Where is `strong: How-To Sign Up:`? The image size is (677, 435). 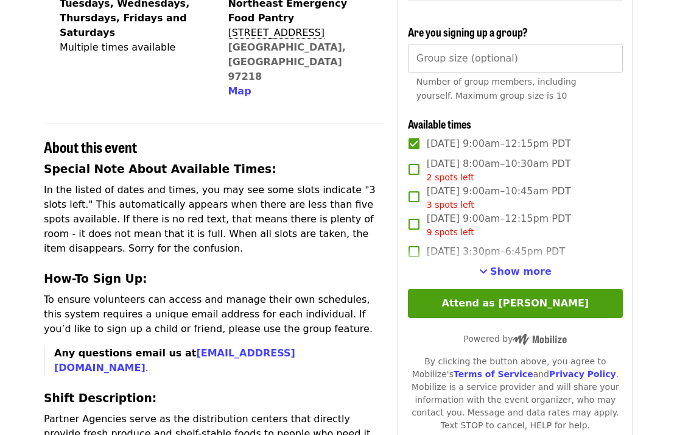 strong: How-To Sign Up: is located at coordinates (96, 278).